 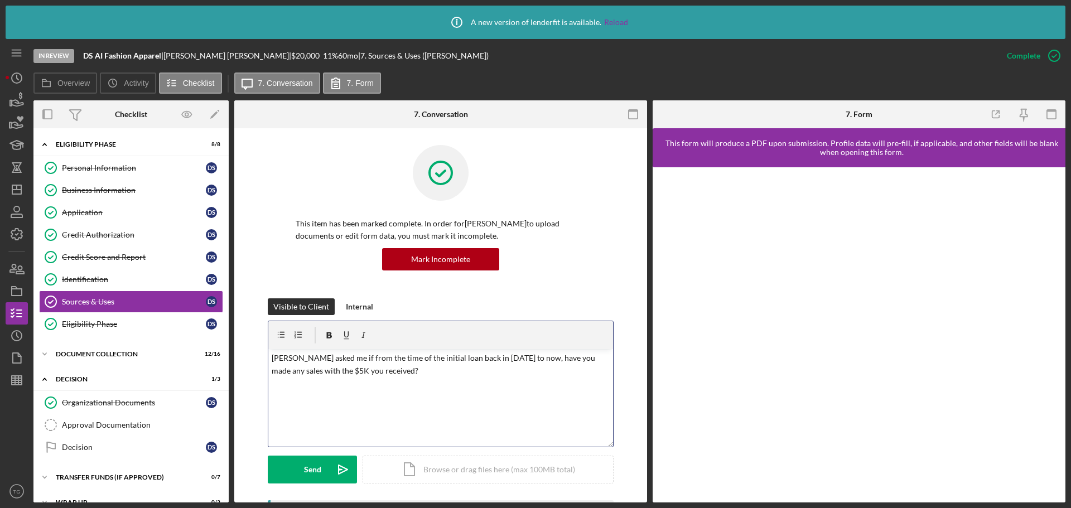 What do you see at coordinates (131, 447) in the screenshot?
I see `a: DecisionDS` at bounding box center [131, 447].